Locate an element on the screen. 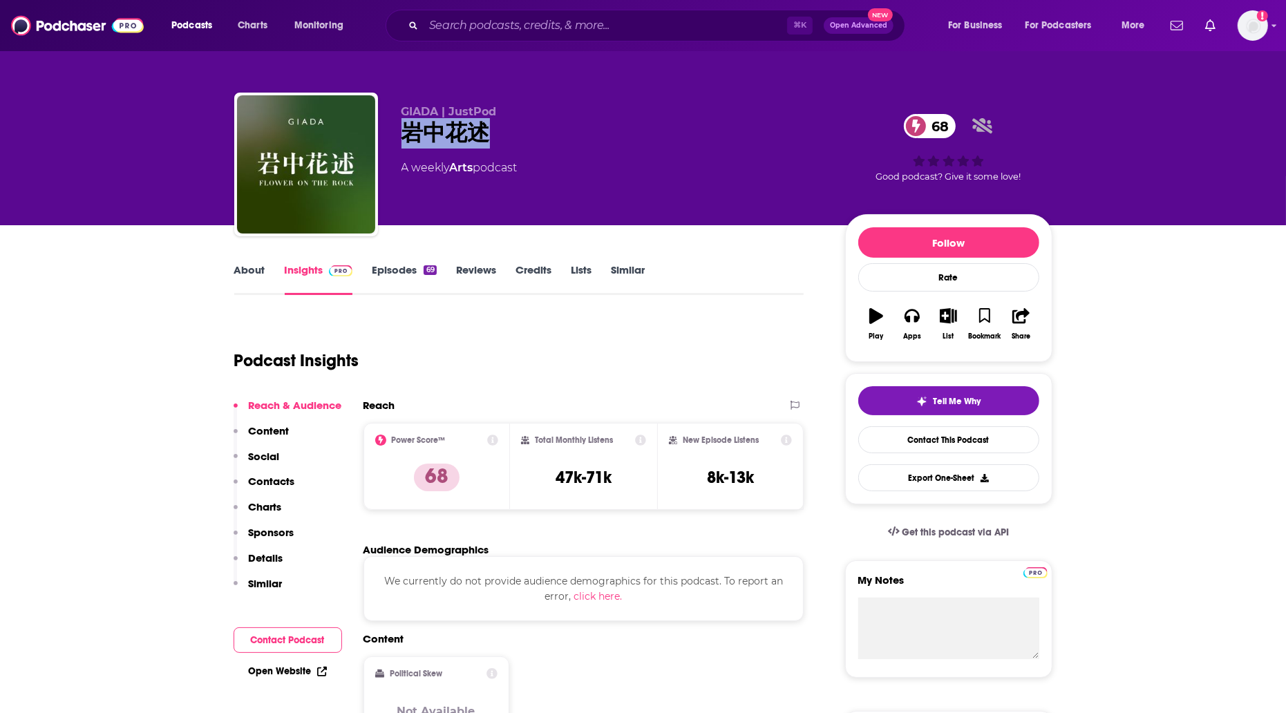  div: 68Good podcast? Give it some love! is located at coordinates (949, 148).